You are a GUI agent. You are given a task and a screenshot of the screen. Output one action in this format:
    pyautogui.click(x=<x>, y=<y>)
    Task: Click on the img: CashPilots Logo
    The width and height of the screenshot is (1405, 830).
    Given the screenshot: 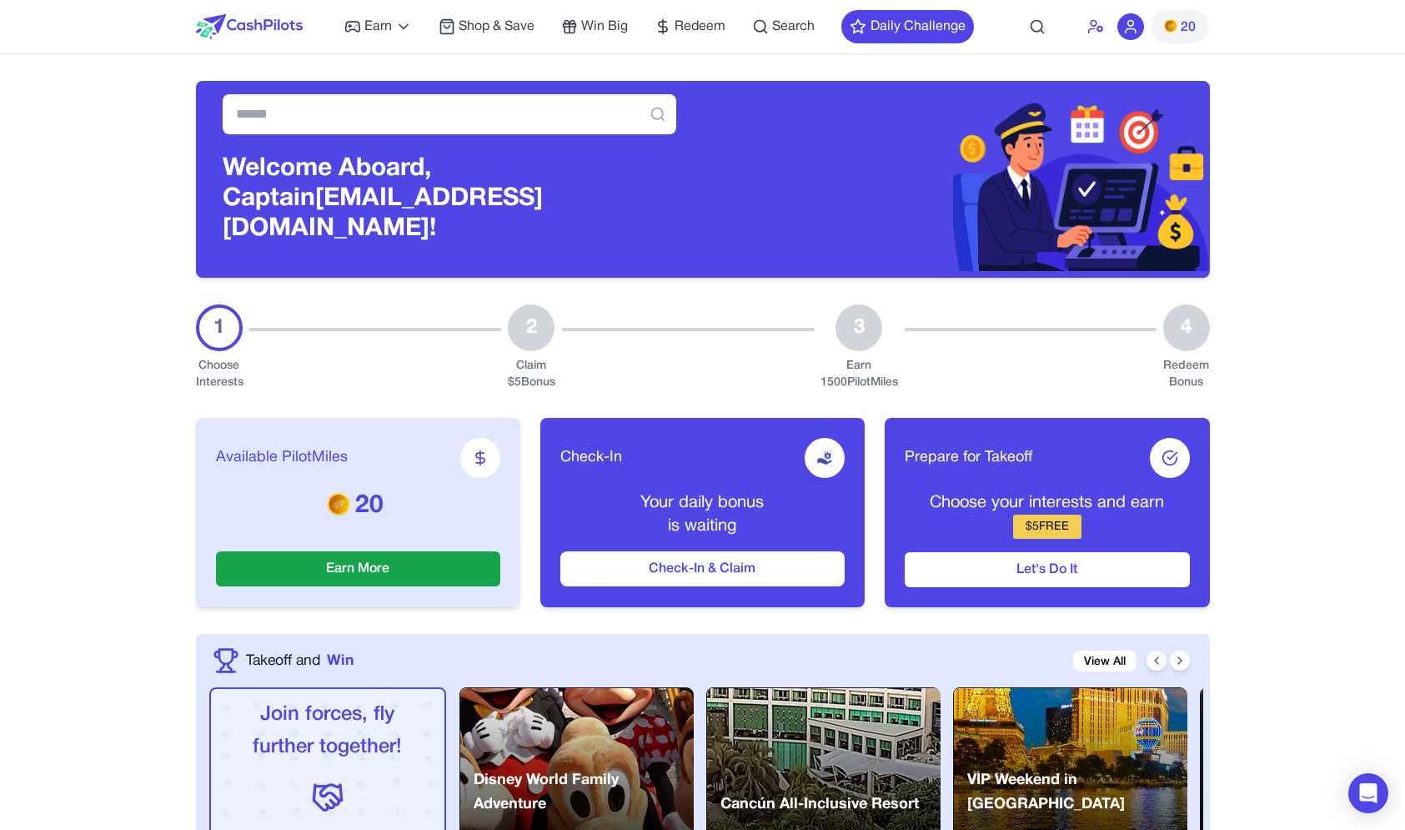 What is the action you would take?
    pyautogui.click(x=249, y=27)
    